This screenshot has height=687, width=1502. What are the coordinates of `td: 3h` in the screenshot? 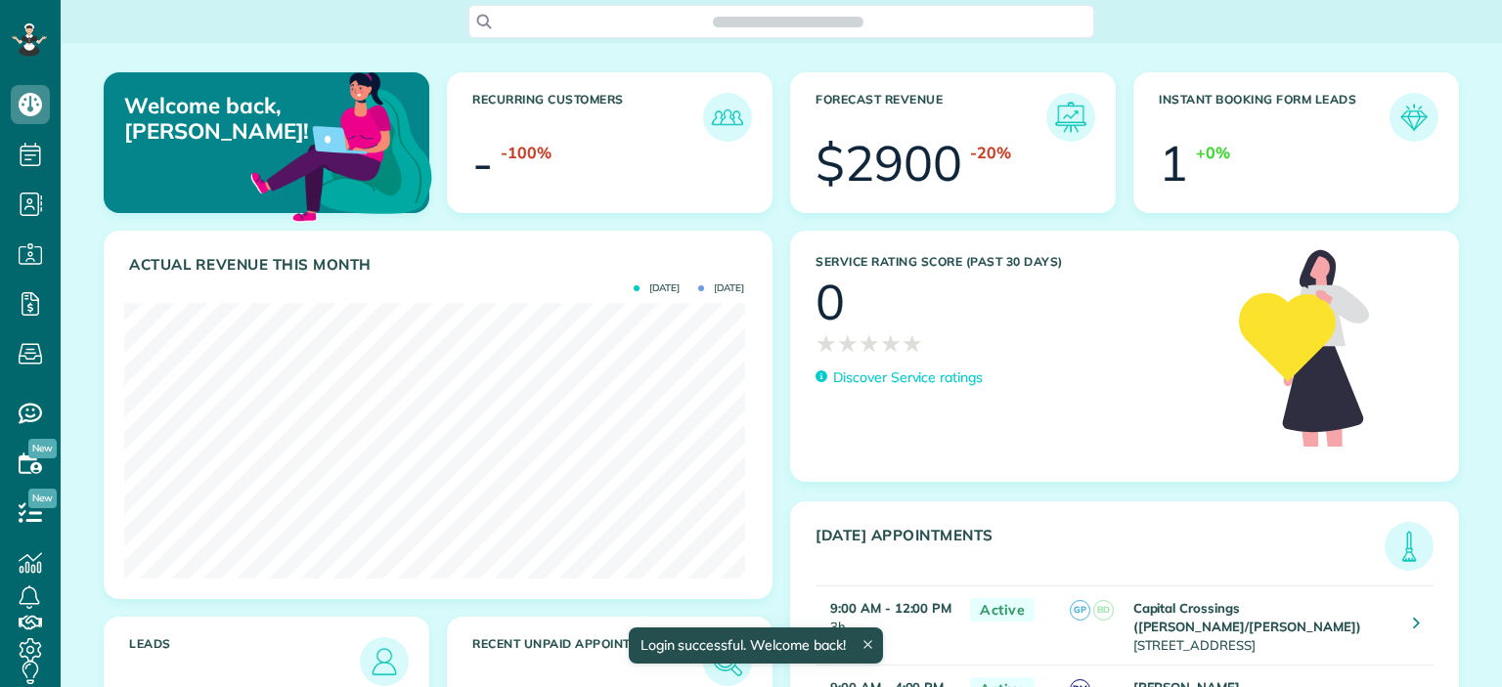 It's located at (888, 625).